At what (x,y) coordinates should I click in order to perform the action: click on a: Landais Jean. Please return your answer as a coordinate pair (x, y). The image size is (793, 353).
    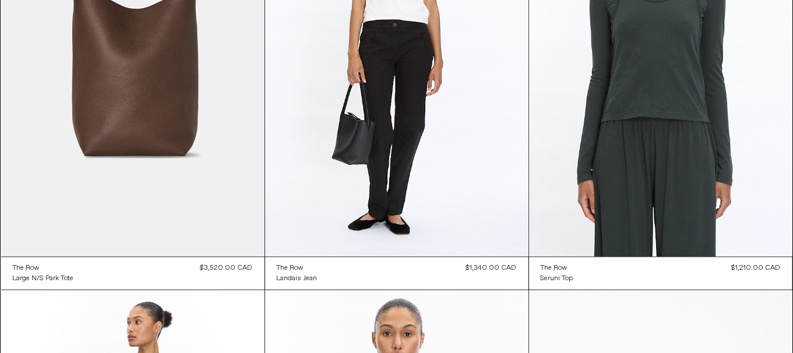
    Looking at the image, I should click on (297, 279).